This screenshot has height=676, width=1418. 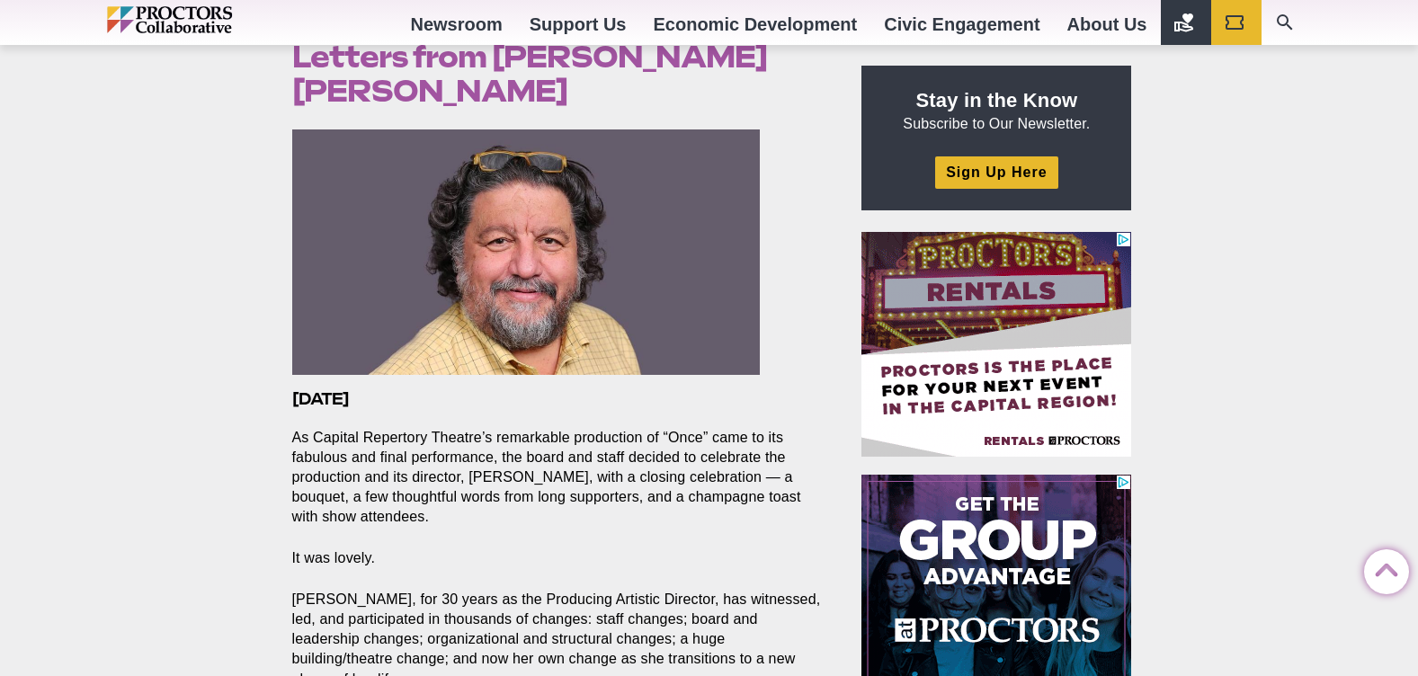 What do you see at coordinates (557, 558) in the screenshot?
I see `p: It was lovely.` at bounding box center [557, 558].